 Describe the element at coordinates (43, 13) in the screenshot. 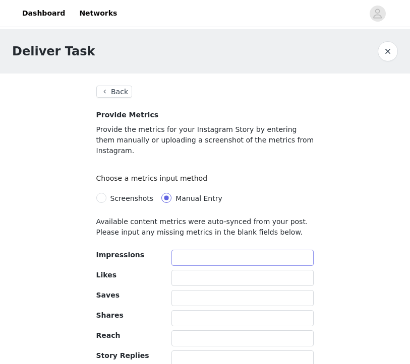

I see `a: Dashboard` at that location.